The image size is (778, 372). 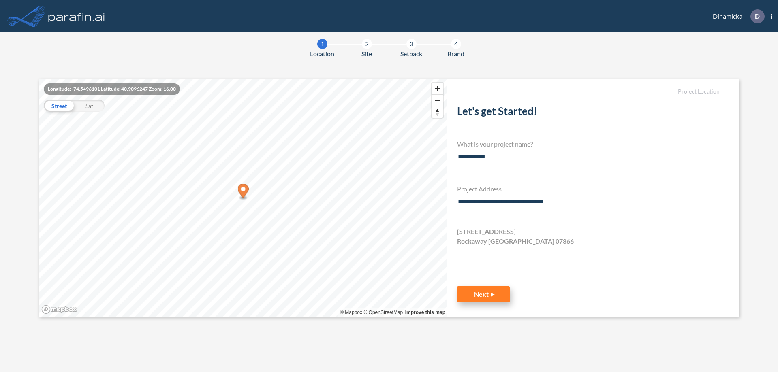 I want to click on p: D, so click(x=757, y=16).